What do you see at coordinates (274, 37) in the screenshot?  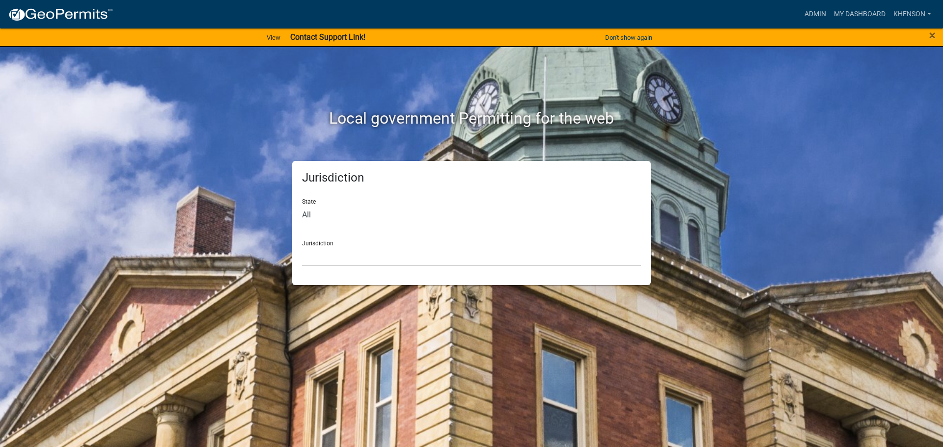 I see `a: View` at bounding box center [274, 37].